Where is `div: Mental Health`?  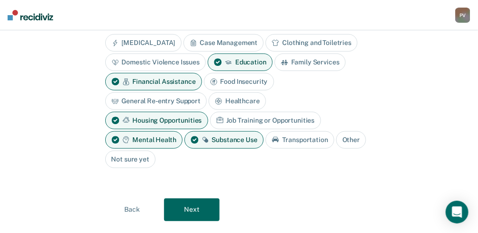
div: Mental Health is located at coordinates (144, 140).